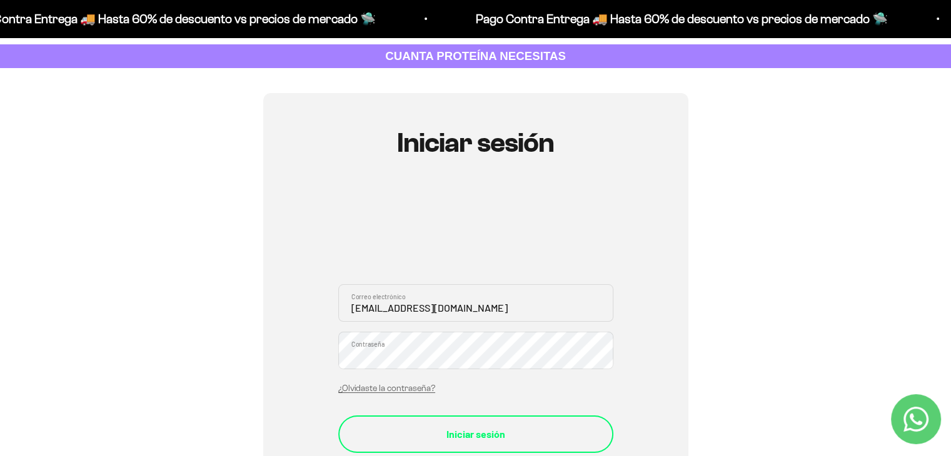 The height and width of the screenshot is (456, 951). What do you see at coordinates (475, 56) in the screenshot?
I see `strong: CUANTA PROTEÍNA NECESITAS` at bounding box center [475, 56].